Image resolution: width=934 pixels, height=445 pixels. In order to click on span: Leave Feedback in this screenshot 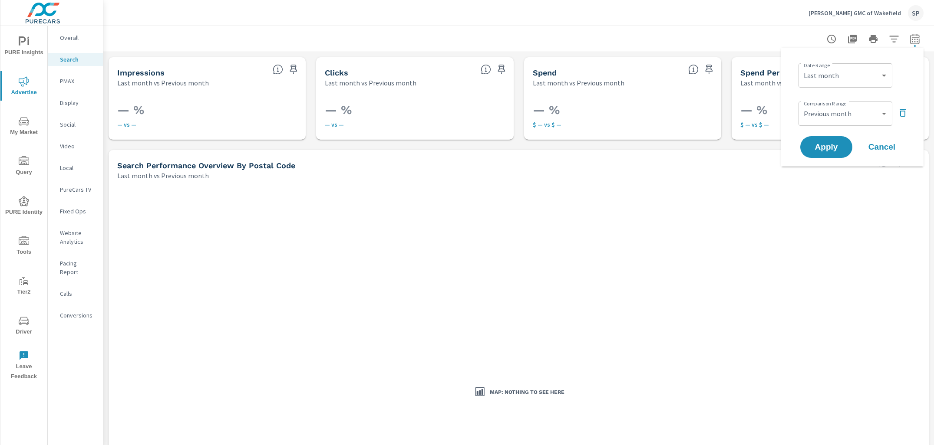, I will do `click(24, 366)`.